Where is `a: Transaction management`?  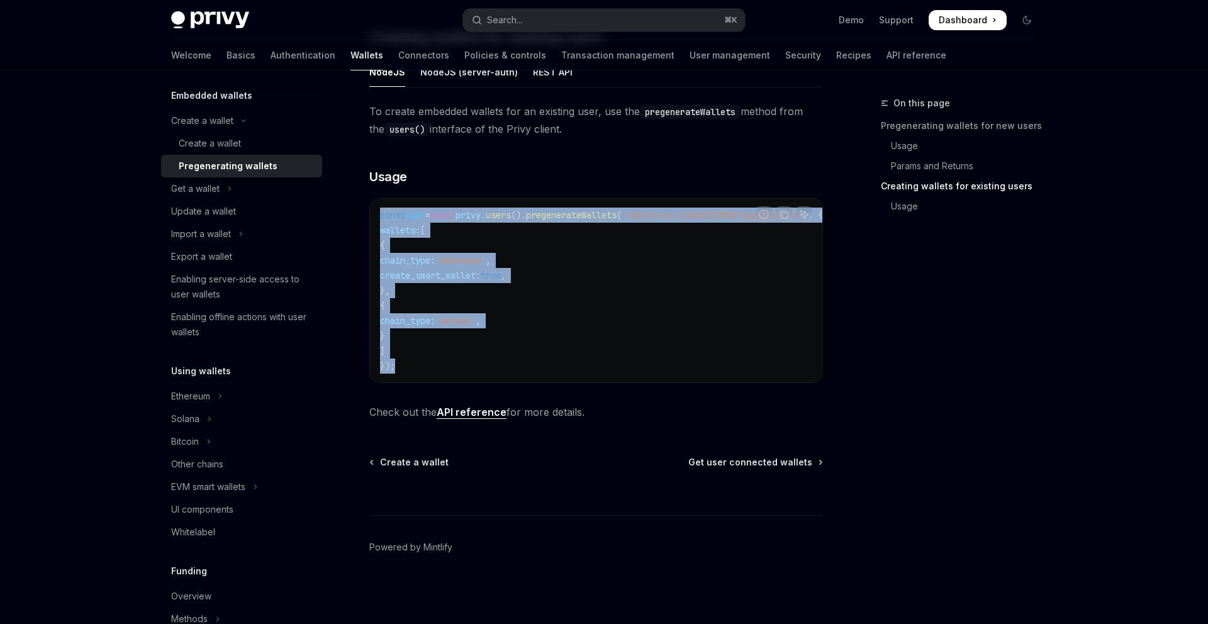
a: Transaction management is located at coordinates (618, 55).